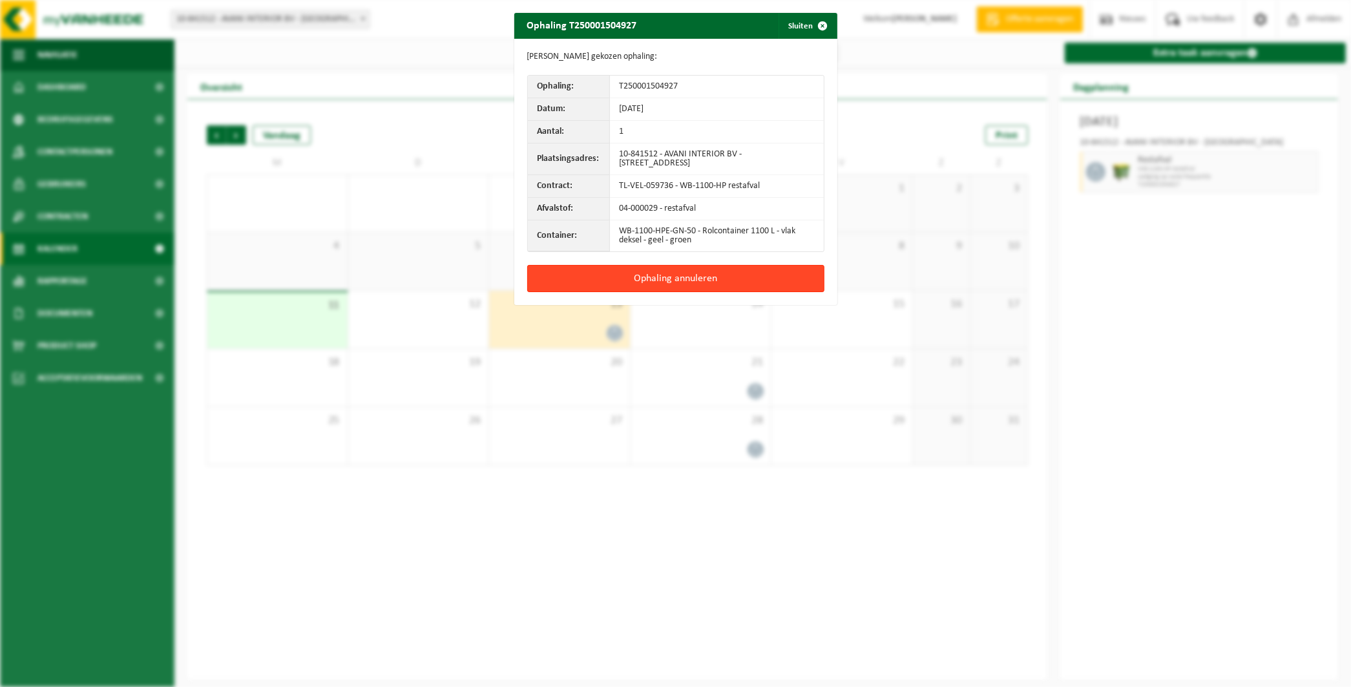 The height and width of the screenshot is (687, 1351). Describe the element at coordinates (582, 25) in the screenshot. I see `h2: Ophaling T250001504927` at that location.